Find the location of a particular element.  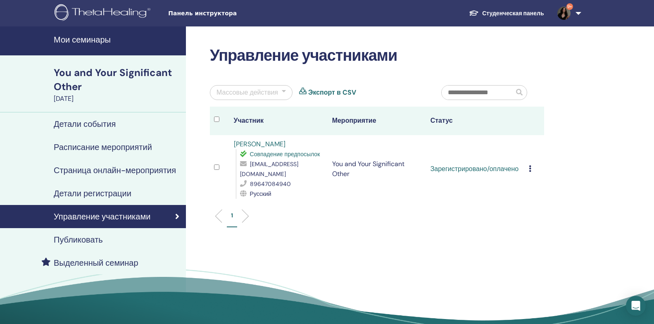

a: Студенческая панель is located at coordinates (506, 13).